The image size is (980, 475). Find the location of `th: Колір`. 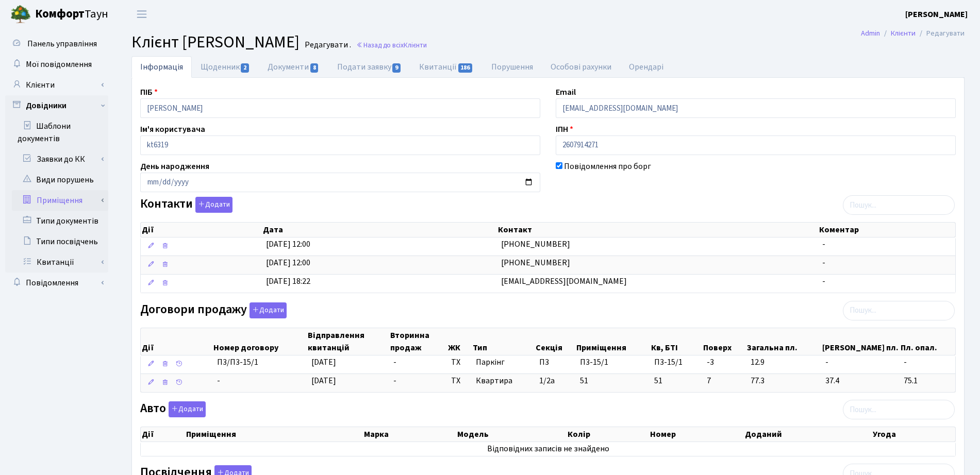

th: Колір is located at coordinates (608, 435).